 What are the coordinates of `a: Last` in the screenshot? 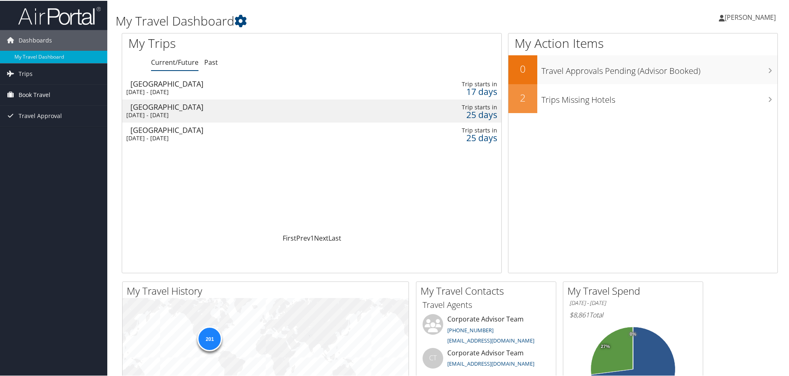 It's located at (335, 237).